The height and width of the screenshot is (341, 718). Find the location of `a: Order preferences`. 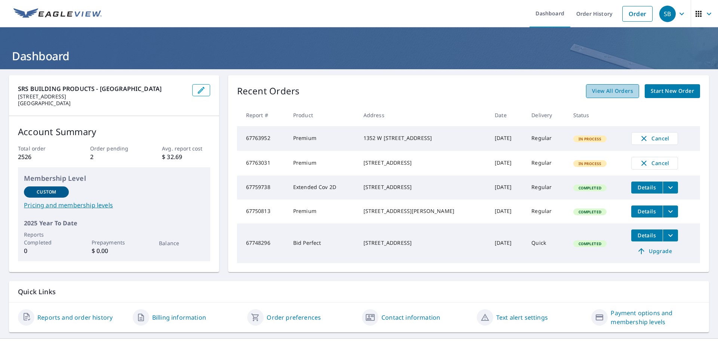

a: Order preferences is located at coordinates (293, 317).